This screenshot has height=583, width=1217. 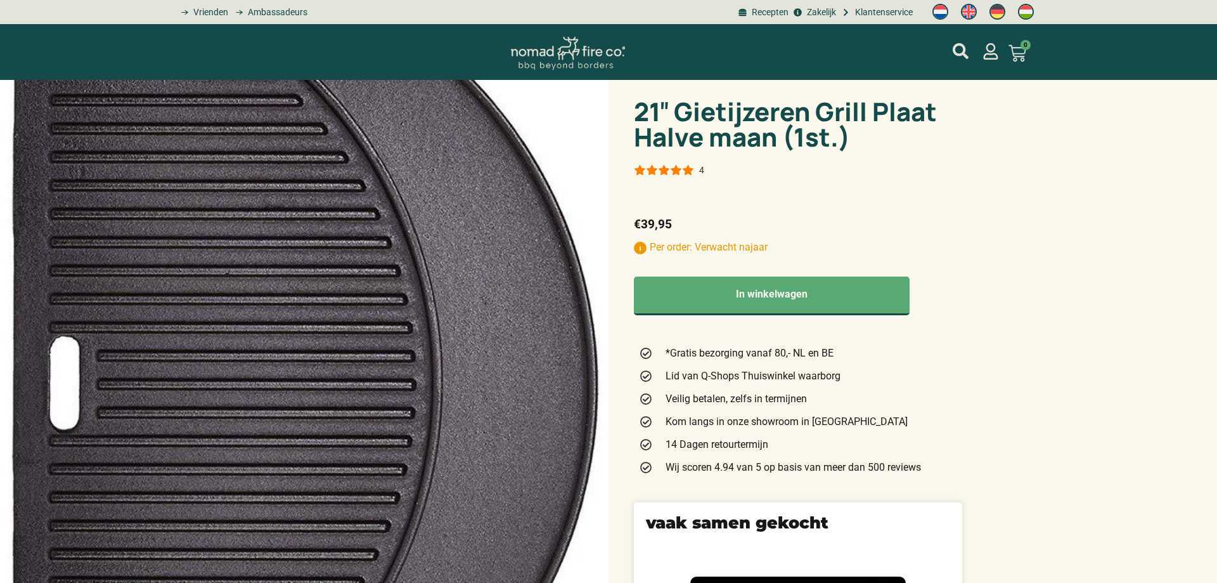 I want to click on a: grill bill vrienden, so click(x=202, y=12).